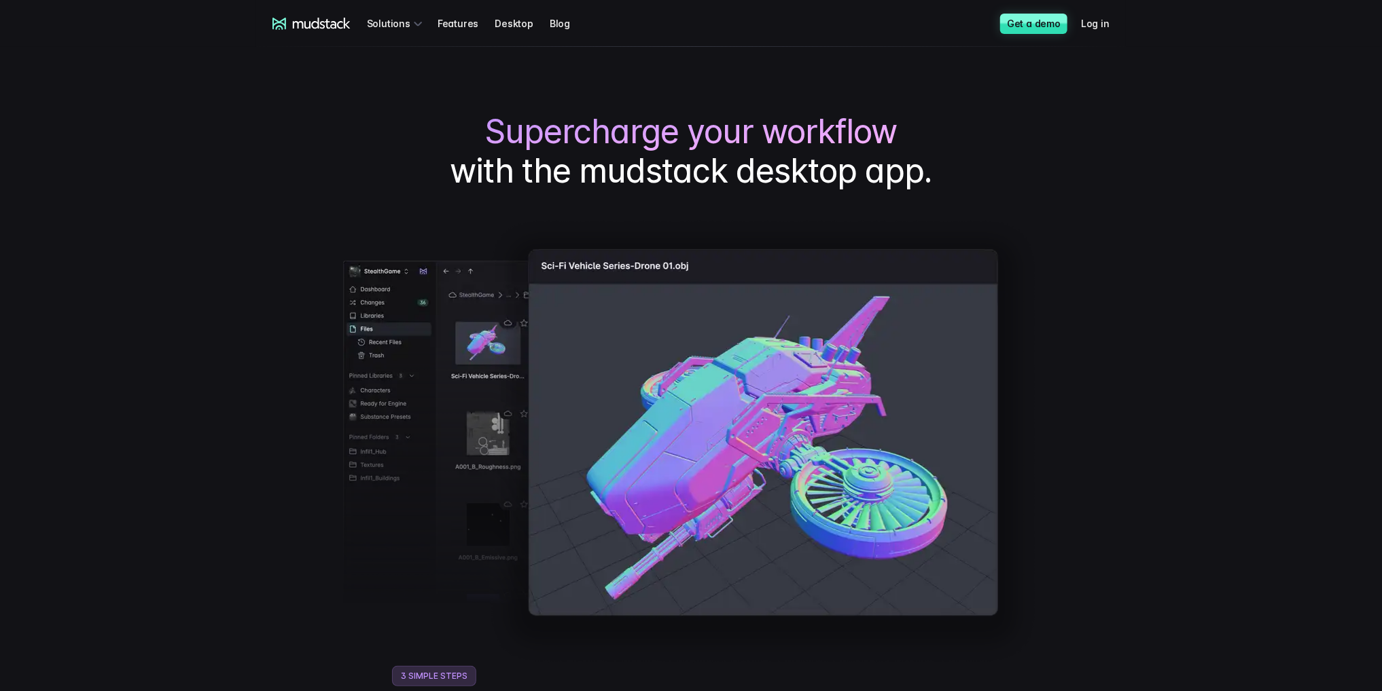 This screenshot has width=1382, height=691. Describe the element at coordinates (691, 132) in the screenshot. I see `span: Supercharge your workflow` at that location.